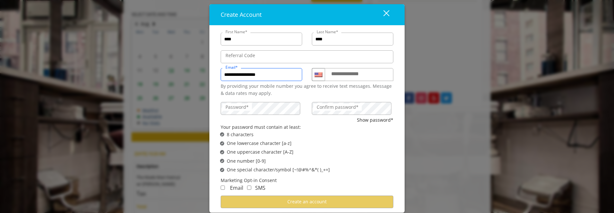 The height and width of the screenshot is (213, 614). What do you see at coordinates (307, 127) in the screenshot?
I see `div: Your password must contain at least:` at bounding box center [307, 127].